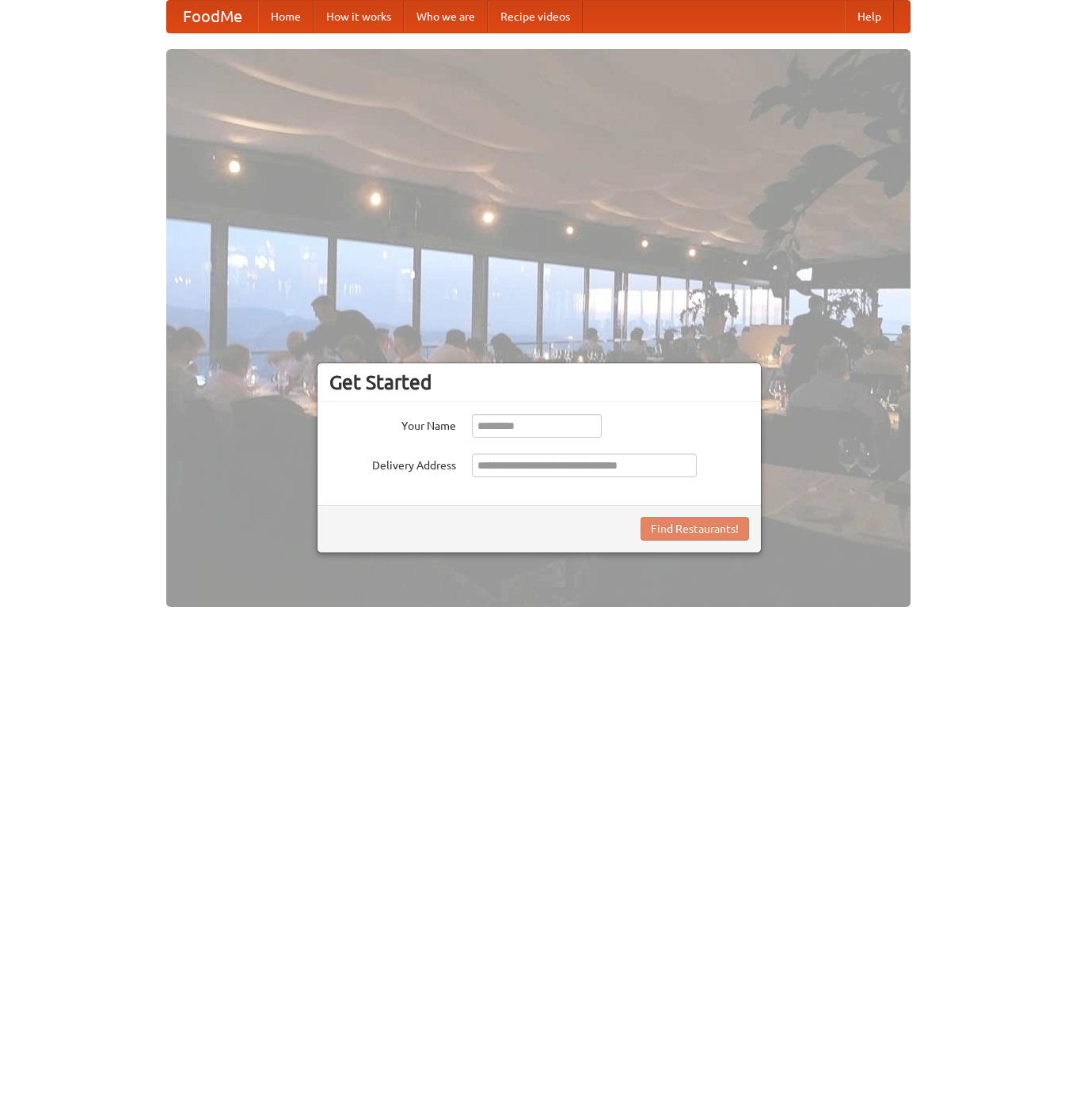 Image resolution: width=1076 pixels, height=1120 pixels. Describe the element at coordinates (212, 17) in the screenshot. I see `a: FoodMe` at that location.